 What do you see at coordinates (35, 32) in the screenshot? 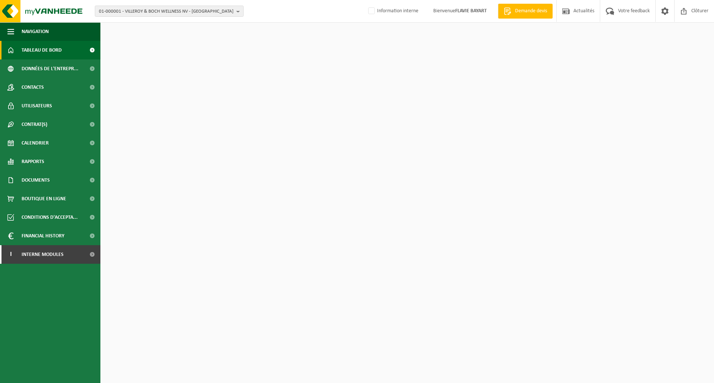
I see `span: Navigation` at bounding box center [35, 32].